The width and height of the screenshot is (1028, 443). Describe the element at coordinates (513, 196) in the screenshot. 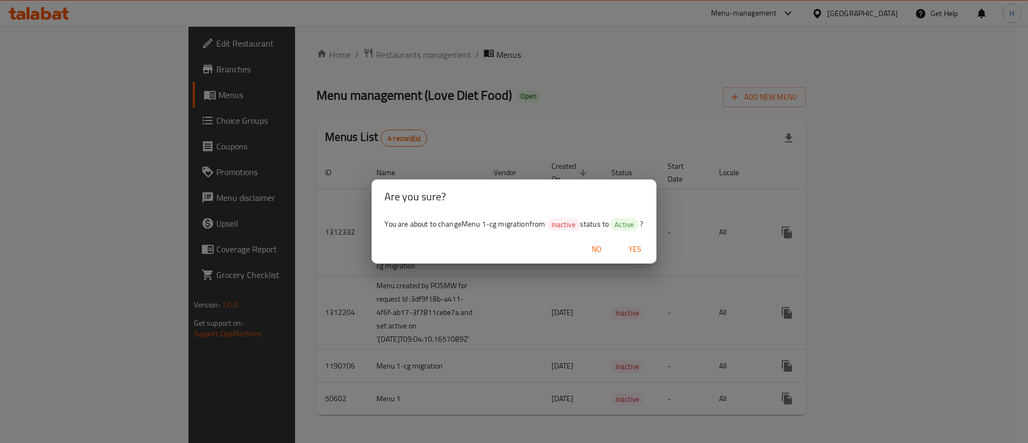

I see `h2: Are you sure?` at that location.